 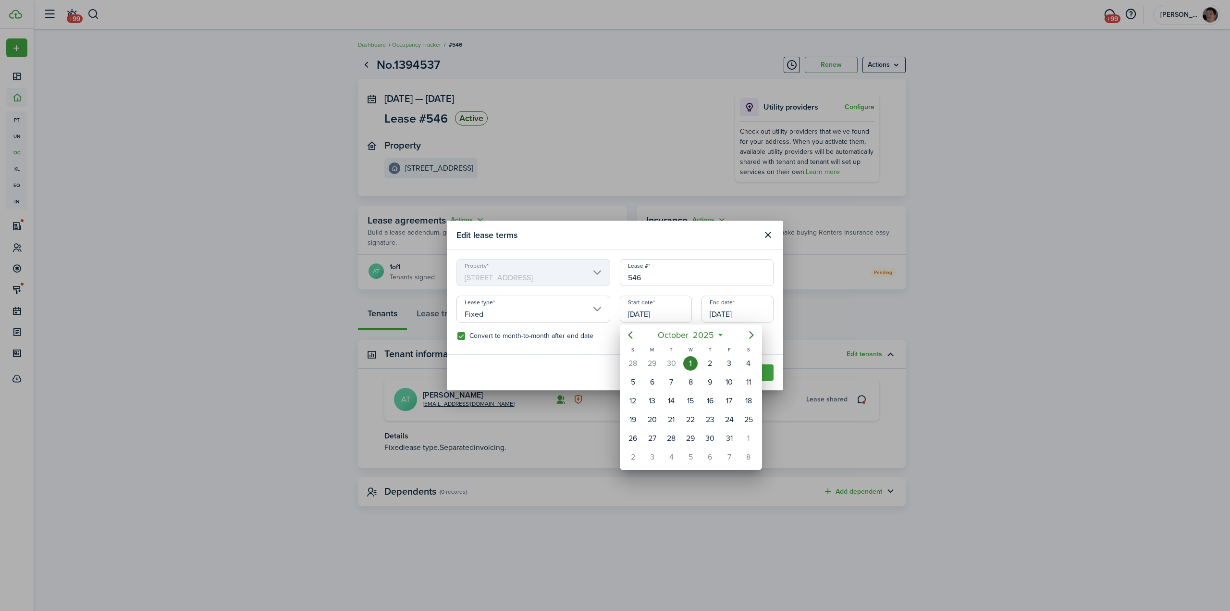 What do you see at coordinates (652, 401) in the screenshot?
I see `div: Monday, October 13, 2025` at bounding box center [652, 401].